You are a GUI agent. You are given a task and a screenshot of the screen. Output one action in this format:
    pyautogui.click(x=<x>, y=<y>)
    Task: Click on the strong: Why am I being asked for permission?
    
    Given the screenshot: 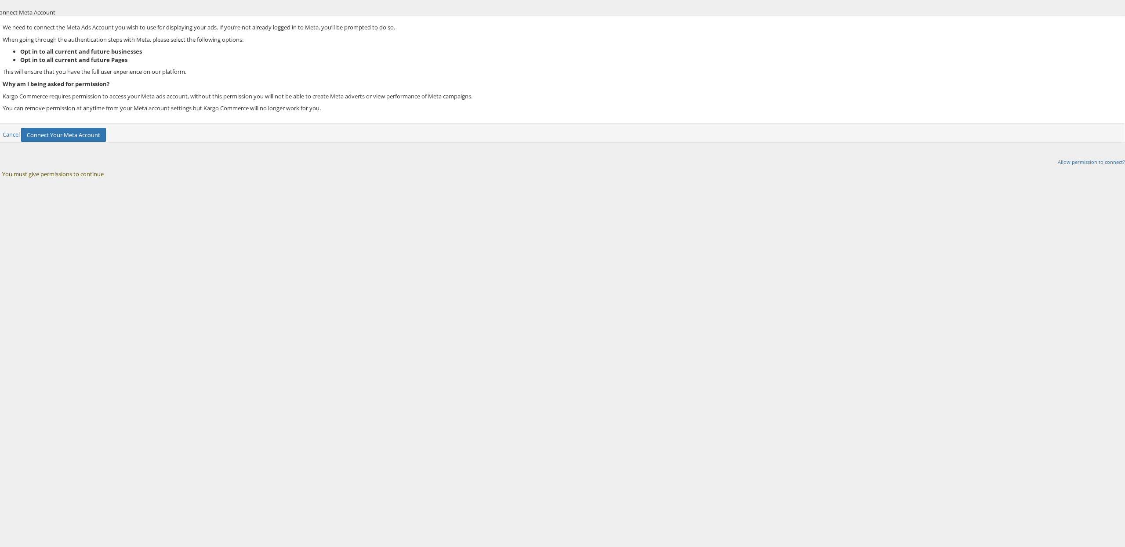 What is the action you would take?
    pyautogui.click(x=56, y=84)
    